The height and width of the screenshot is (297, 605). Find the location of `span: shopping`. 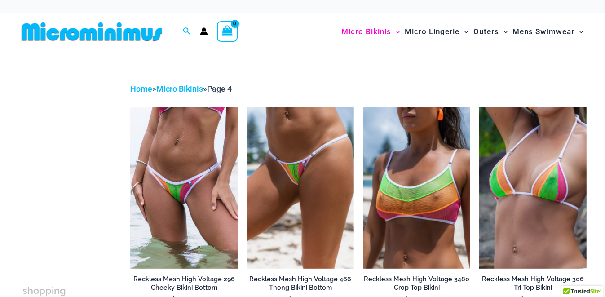

span: shopping is located at coordinates (44, 290).